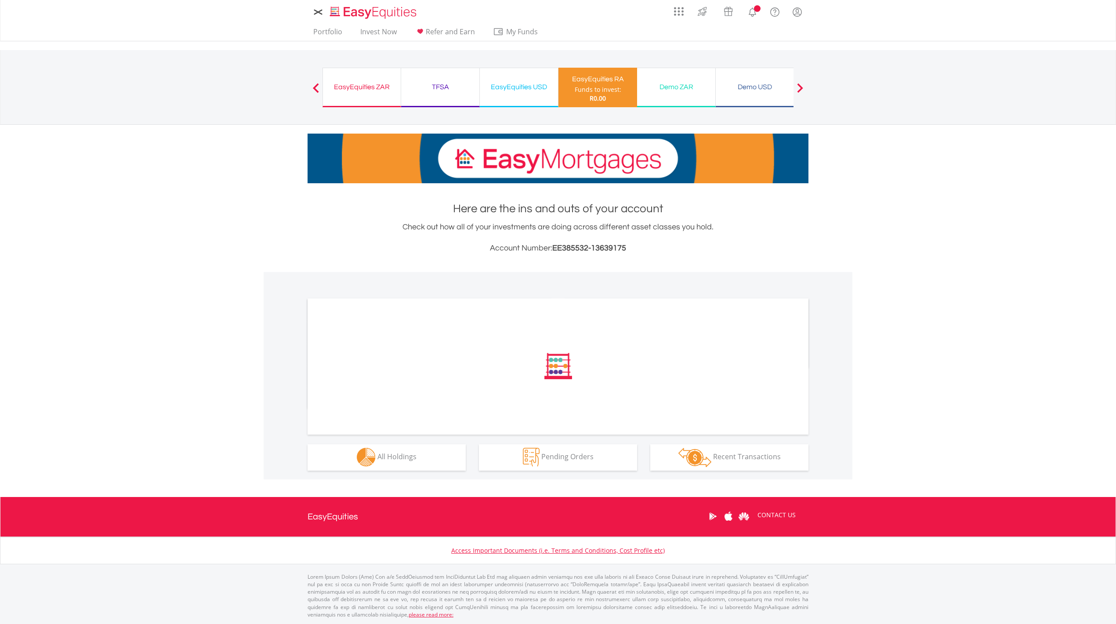 This screenshot has height=624, width=1116. I want to click on button: Recent Transactions, so click(729, 457).